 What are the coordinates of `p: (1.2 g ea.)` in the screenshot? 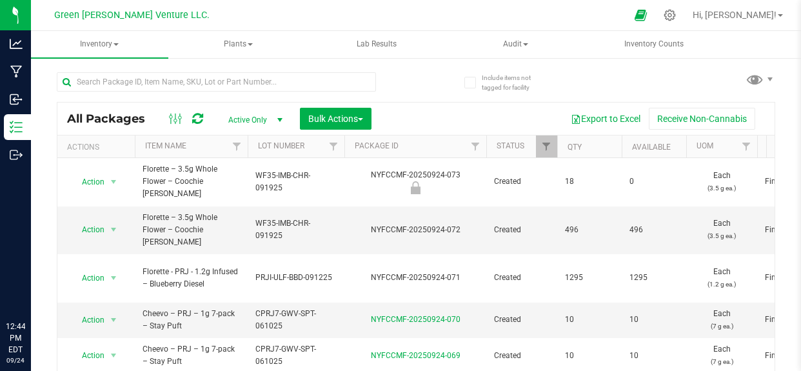 It's located at (722, 284).